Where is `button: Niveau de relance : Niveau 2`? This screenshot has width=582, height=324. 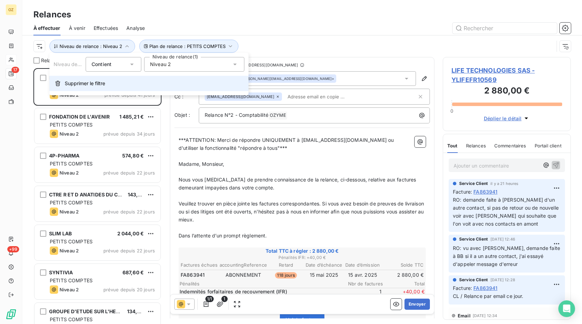
button: Niveau de relance : Niveau 2 is located at coordinates (92, 46).